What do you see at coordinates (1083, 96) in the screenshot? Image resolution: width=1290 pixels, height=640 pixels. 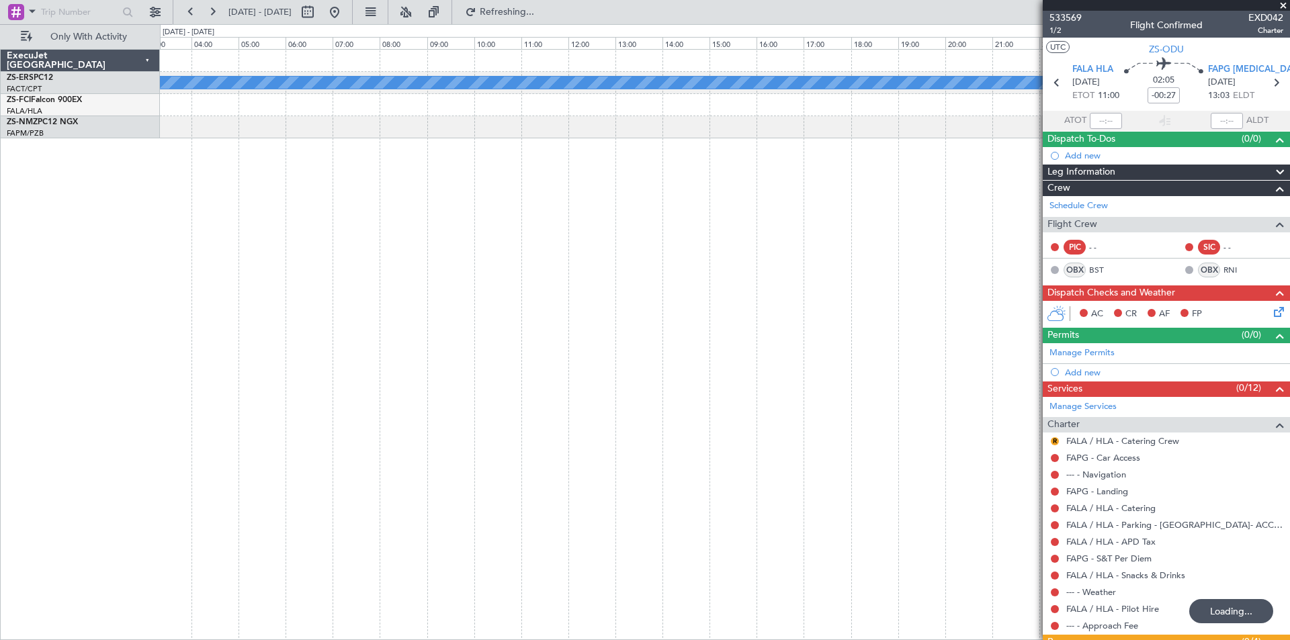 I see `span: ETOT` at bounding box center [1083, 96].